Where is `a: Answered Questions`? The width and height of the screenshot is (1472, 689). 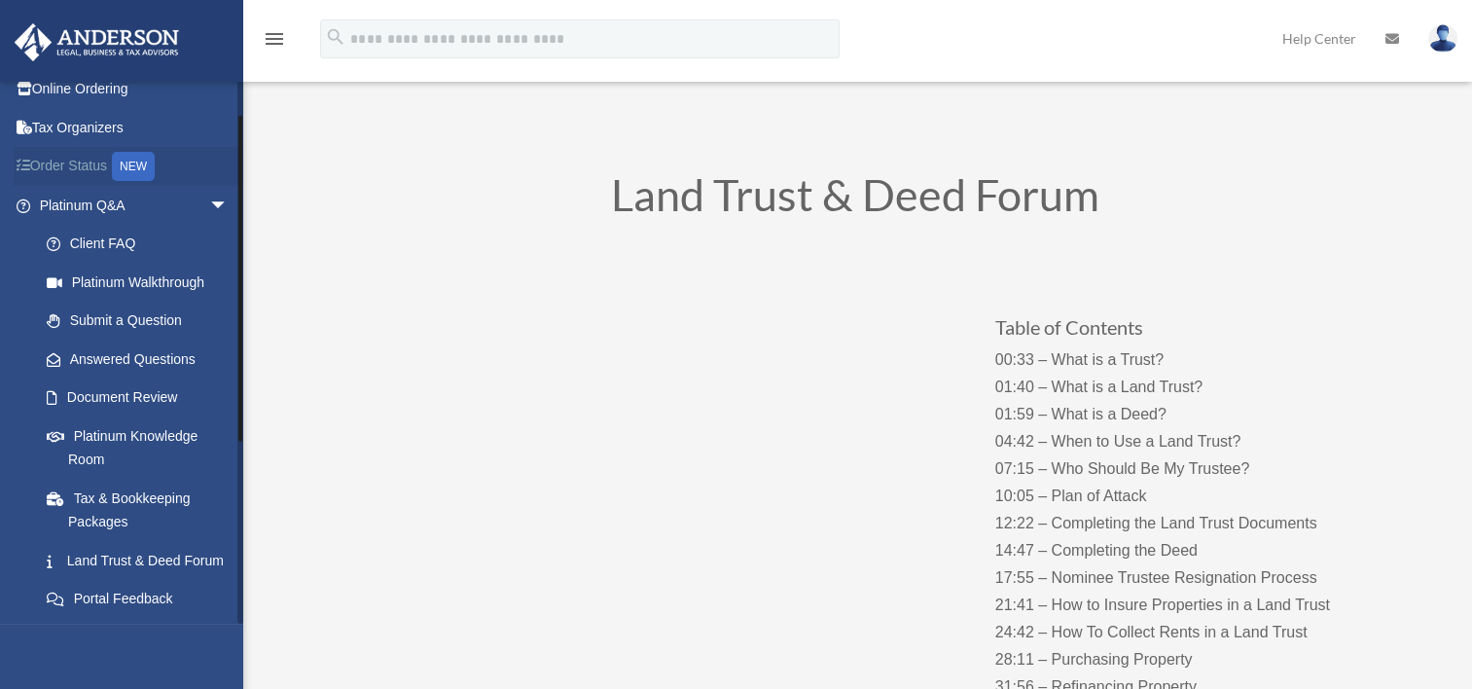 a: Answered Questions is located at coordinates (142, 359).